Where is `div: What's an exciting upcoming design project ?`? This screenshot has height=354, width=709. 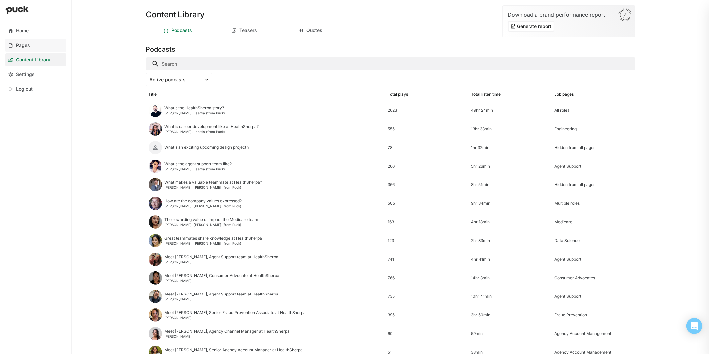 div: What's an exciting upcoming design project ? is located at coordinates (207, 147).